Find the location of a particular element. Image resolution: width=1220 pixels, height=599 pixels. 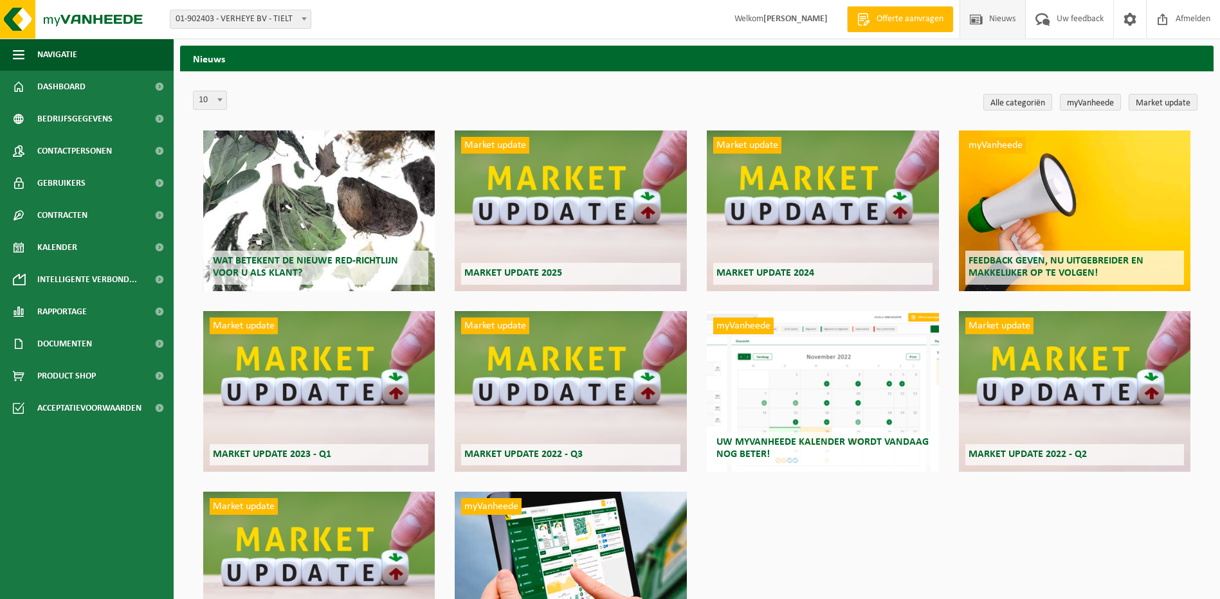

a: Market update Market update 2025 is located at coordinates (571, 211).